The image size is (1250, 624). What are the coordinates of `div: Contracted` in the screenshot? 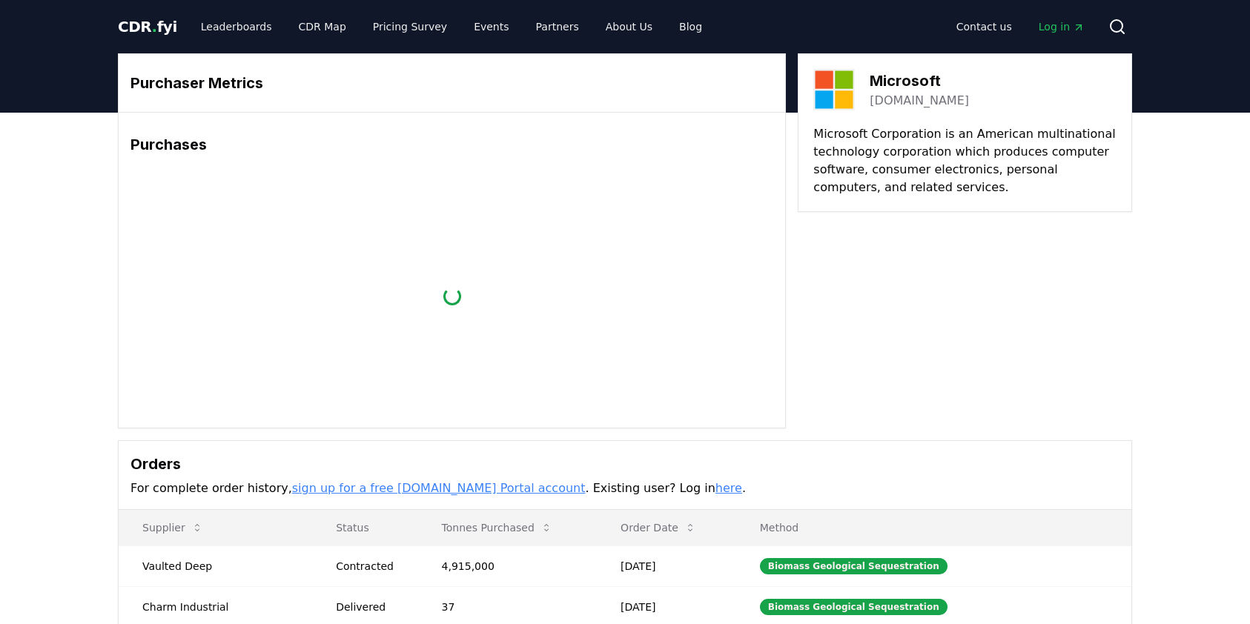 It's located at (371, 567).